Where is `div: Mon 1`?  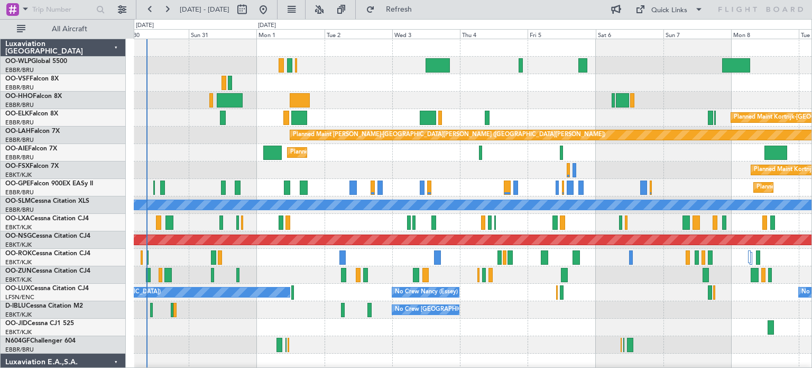 div: Mon 1 is located at coordinates (290, 34).